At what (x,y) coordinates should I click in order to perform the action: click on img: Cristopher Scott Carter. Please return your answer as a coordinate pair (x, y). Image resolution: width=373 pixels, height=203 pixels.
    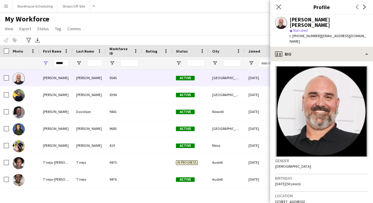
    Looking at the image, I should click on (19, 79).